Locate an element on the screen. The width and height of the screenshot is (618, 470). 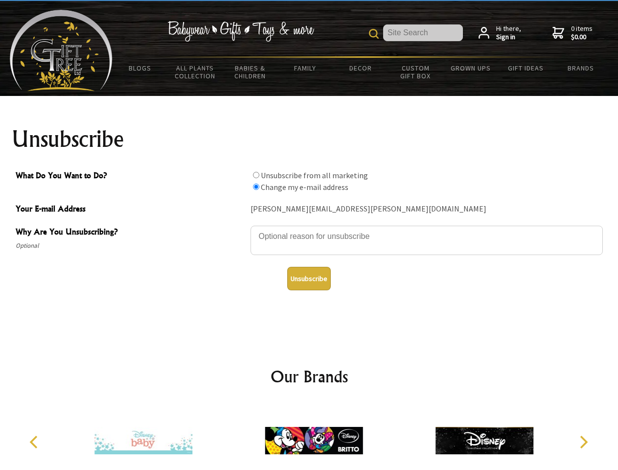
a: Decor is located at coordinates (360, 68).